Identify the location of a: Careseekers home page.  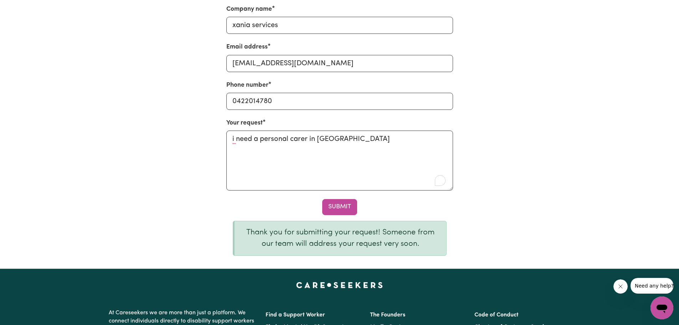
(339, 284).